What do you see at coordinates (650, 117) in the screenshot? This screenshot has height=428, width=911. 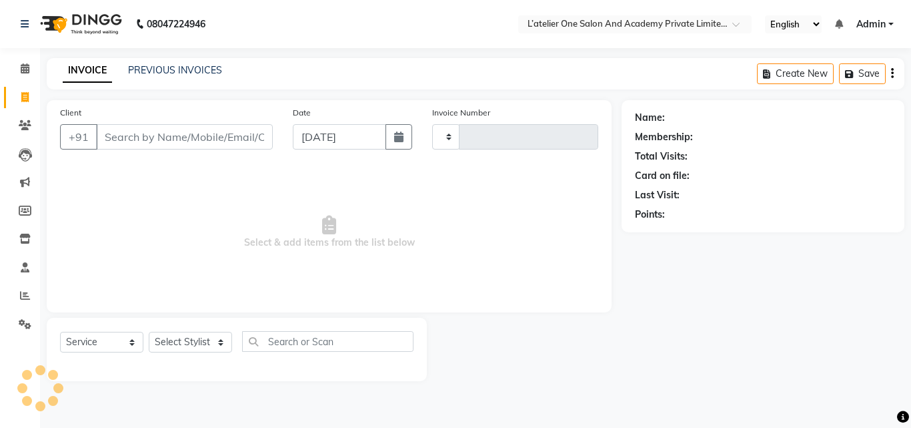 I see `div: Name:` at bounding box center [650, 117].